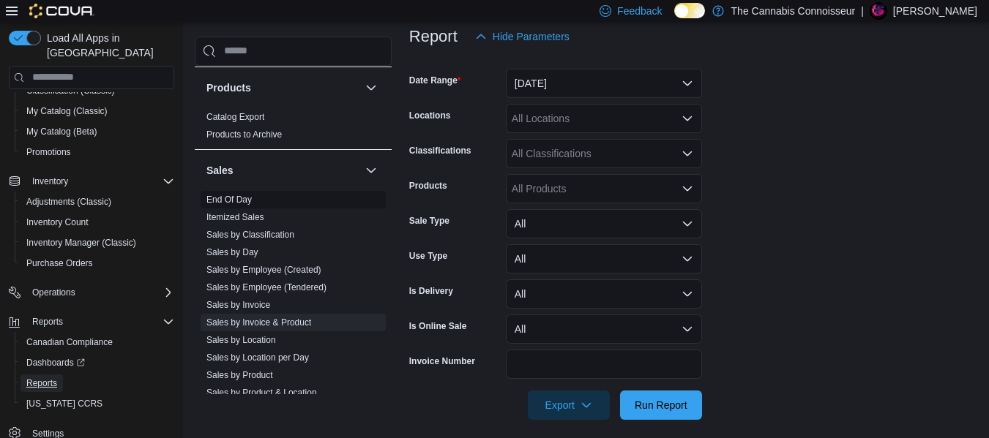 This screenshot has width=989, height=438. Describe the element at coordinates (428, 186) in the screenshot. I see `label: Products` at that location.